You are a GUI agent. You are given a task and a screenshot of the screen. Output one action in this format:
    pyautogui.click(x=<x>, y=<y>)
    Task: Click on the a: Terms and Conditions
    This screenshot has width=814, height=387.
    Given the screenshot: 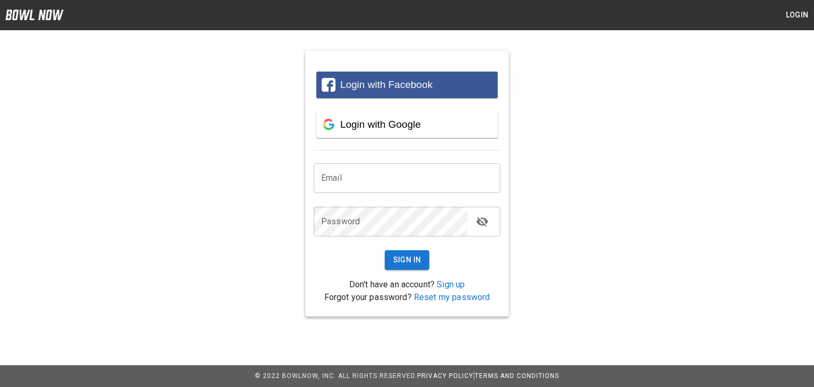 What is the action you would take?
    pyautogui.click(x=517, y=376)
    